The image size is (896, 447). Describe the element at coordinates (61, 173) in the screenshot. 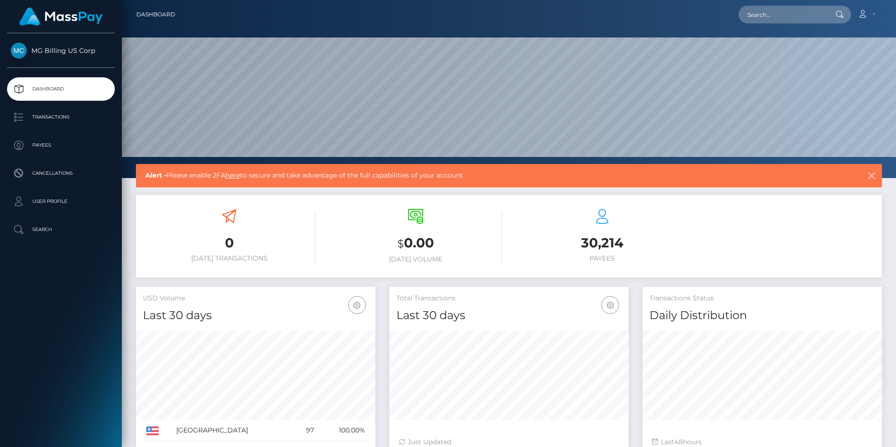

I see `p: Cancellations` at that location.